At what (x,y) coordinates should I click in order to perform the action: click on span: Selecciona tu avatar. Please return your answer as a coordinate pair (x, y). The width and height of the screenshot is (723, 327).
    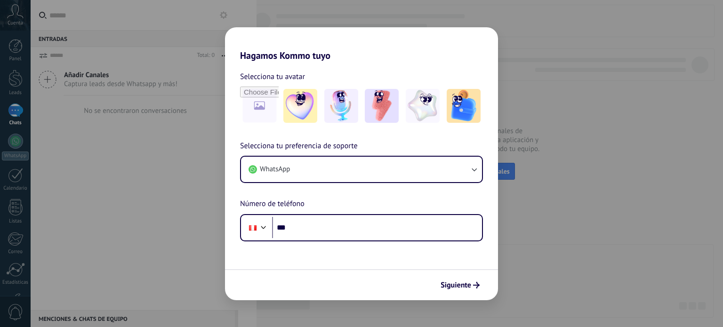
    Looking at the image, I should click on (273, 77).